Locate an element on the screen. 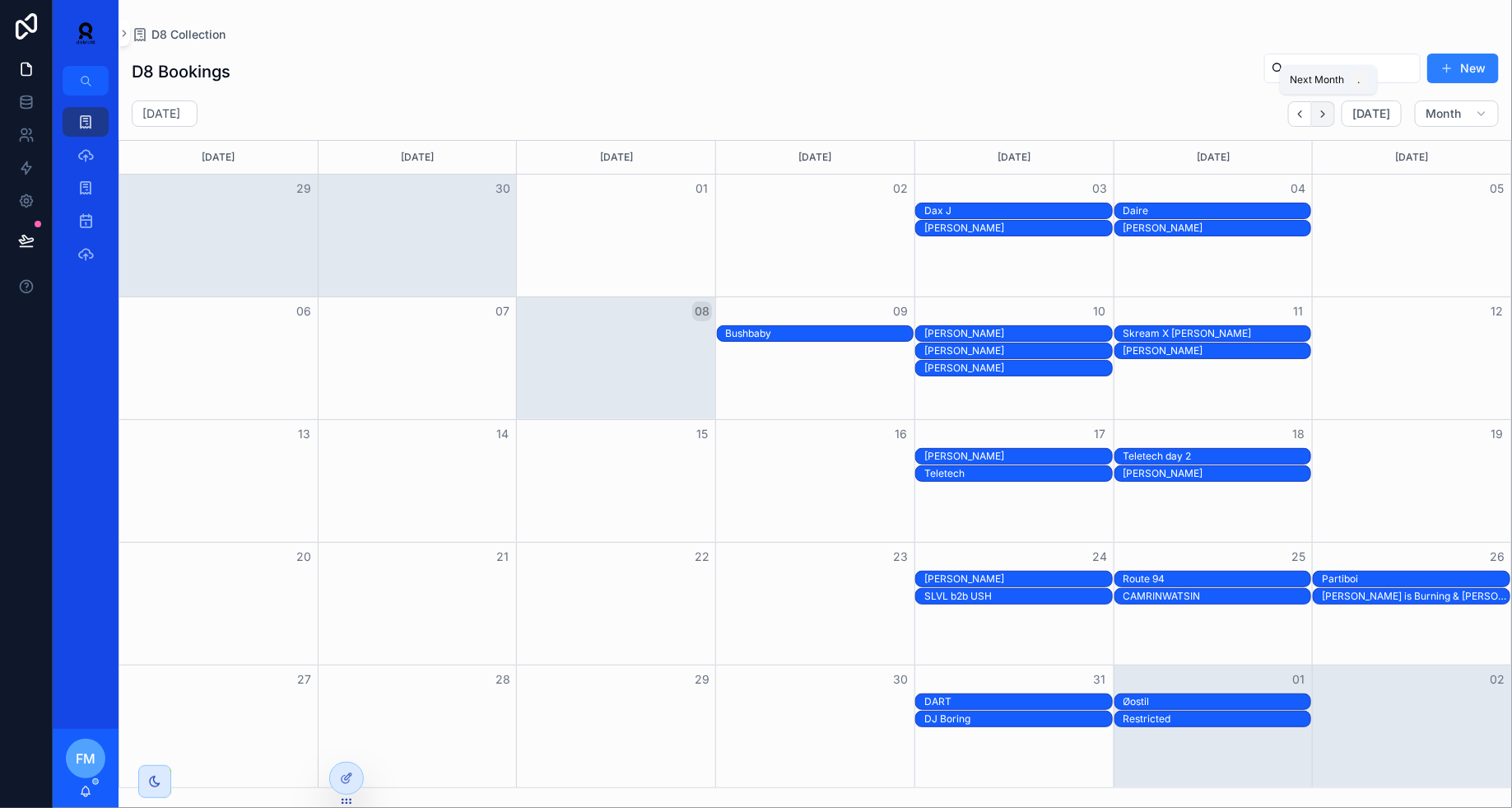 This screenshot has height=808, width=1512. div: Daire is located at coordinates (1217, 210).